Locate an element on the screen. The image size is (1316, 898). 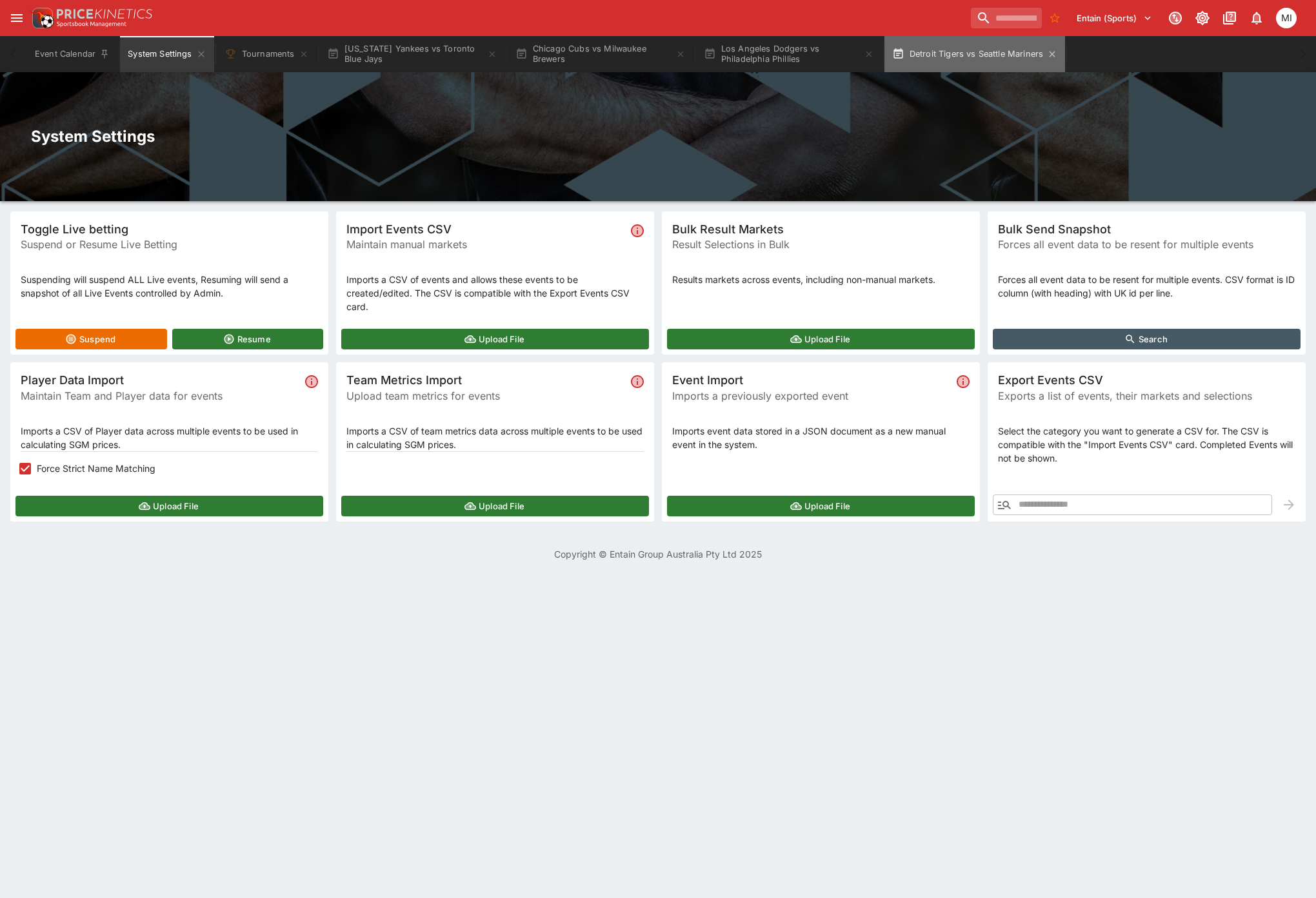
span: Maintain manual markets is located at coordinates (486, 244).